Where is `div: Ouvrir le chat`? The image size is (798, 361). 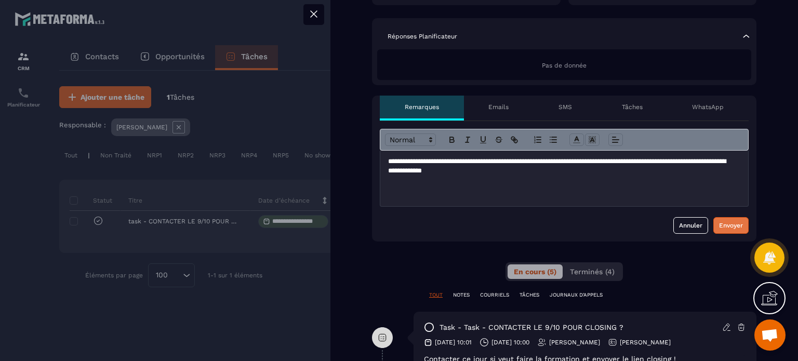
div: Ouvrir le chat is located at coordinates (770, 335).